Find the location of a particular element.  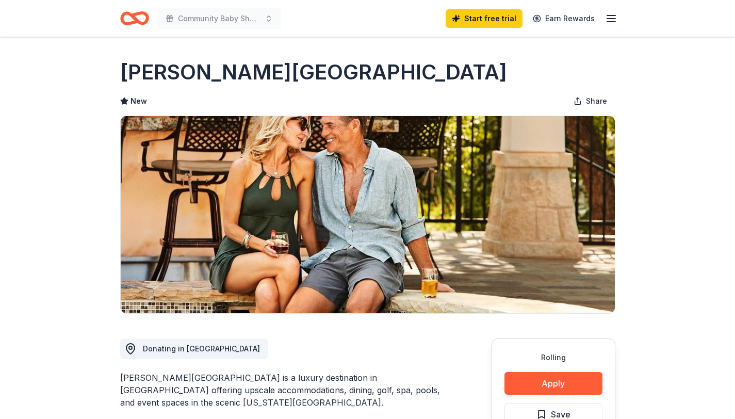

a: Home is located at coordinates (135, 18).